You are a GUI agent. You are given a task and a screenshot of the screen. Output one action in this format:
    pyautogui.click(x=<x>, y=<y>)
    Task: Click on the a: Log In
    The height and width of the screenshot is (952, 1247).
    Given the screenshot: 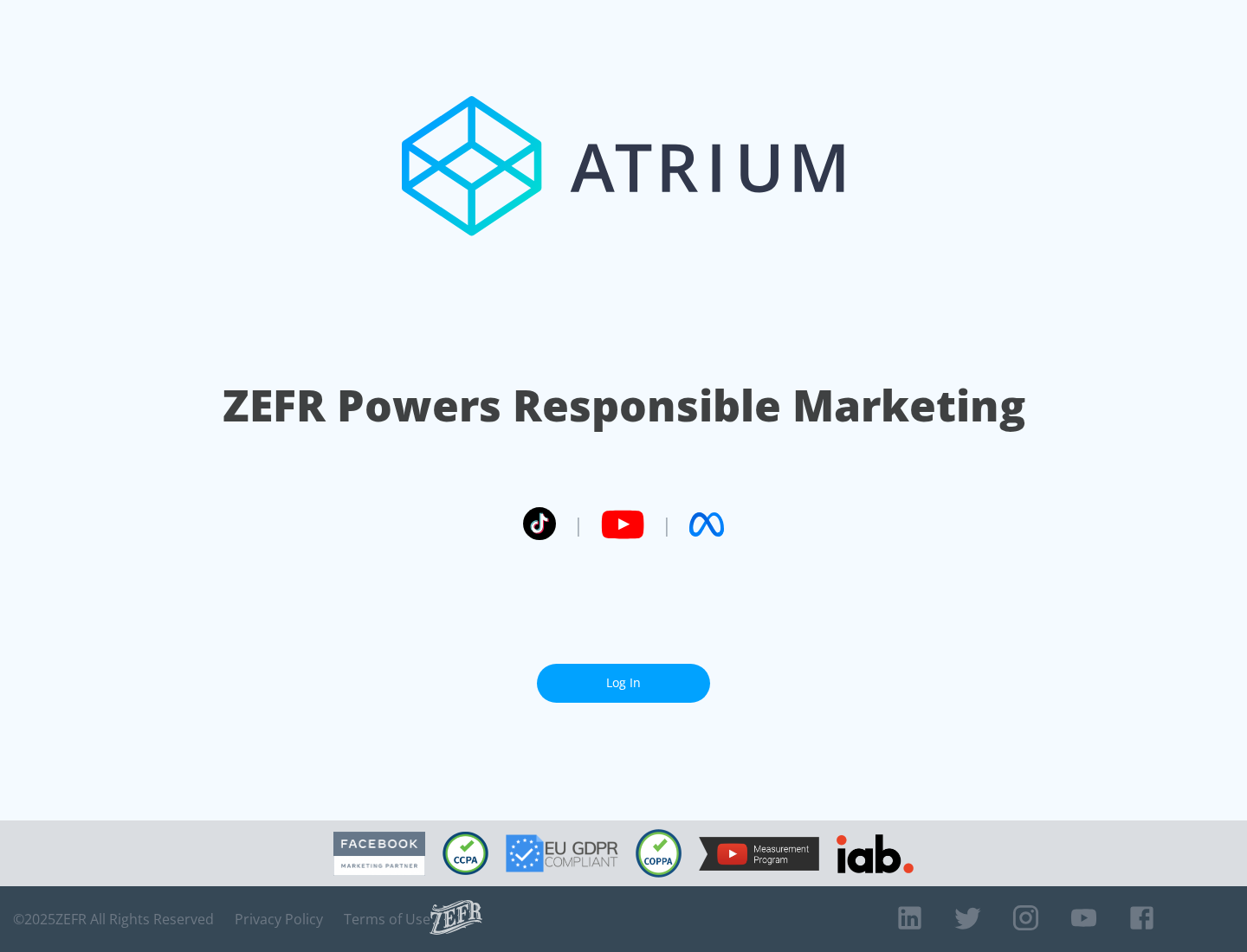 What is the action you would take?
    pyautogui.click(x=624, y=683)
    